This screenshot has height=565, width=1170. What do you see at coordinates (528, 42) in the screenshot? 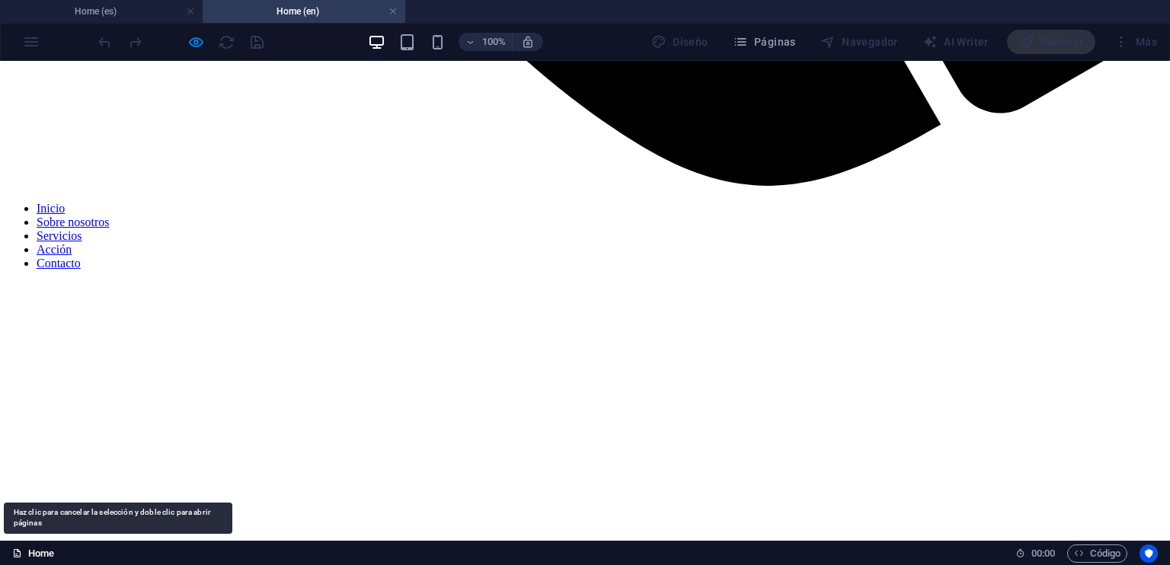
I see `i: Al redimensionar, ajustar el nivel de zoom automáticamente para ajustarse al dispositivo elegido.` at bounding box center [528, 42].